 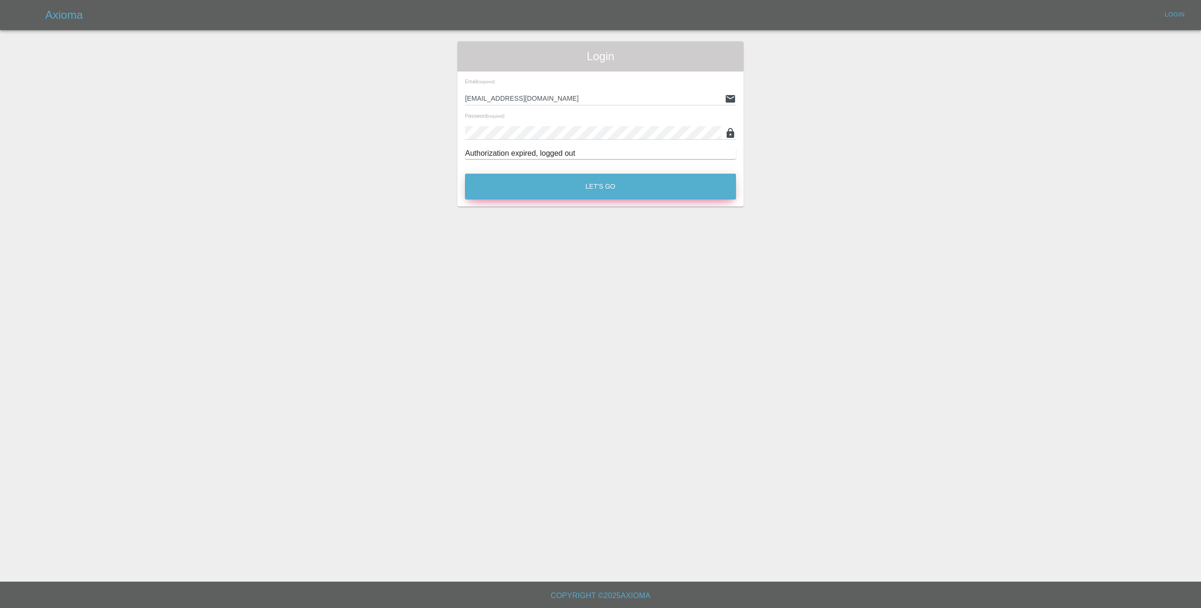 I want to click on h5: Axioma, so click(x=64, y=15).